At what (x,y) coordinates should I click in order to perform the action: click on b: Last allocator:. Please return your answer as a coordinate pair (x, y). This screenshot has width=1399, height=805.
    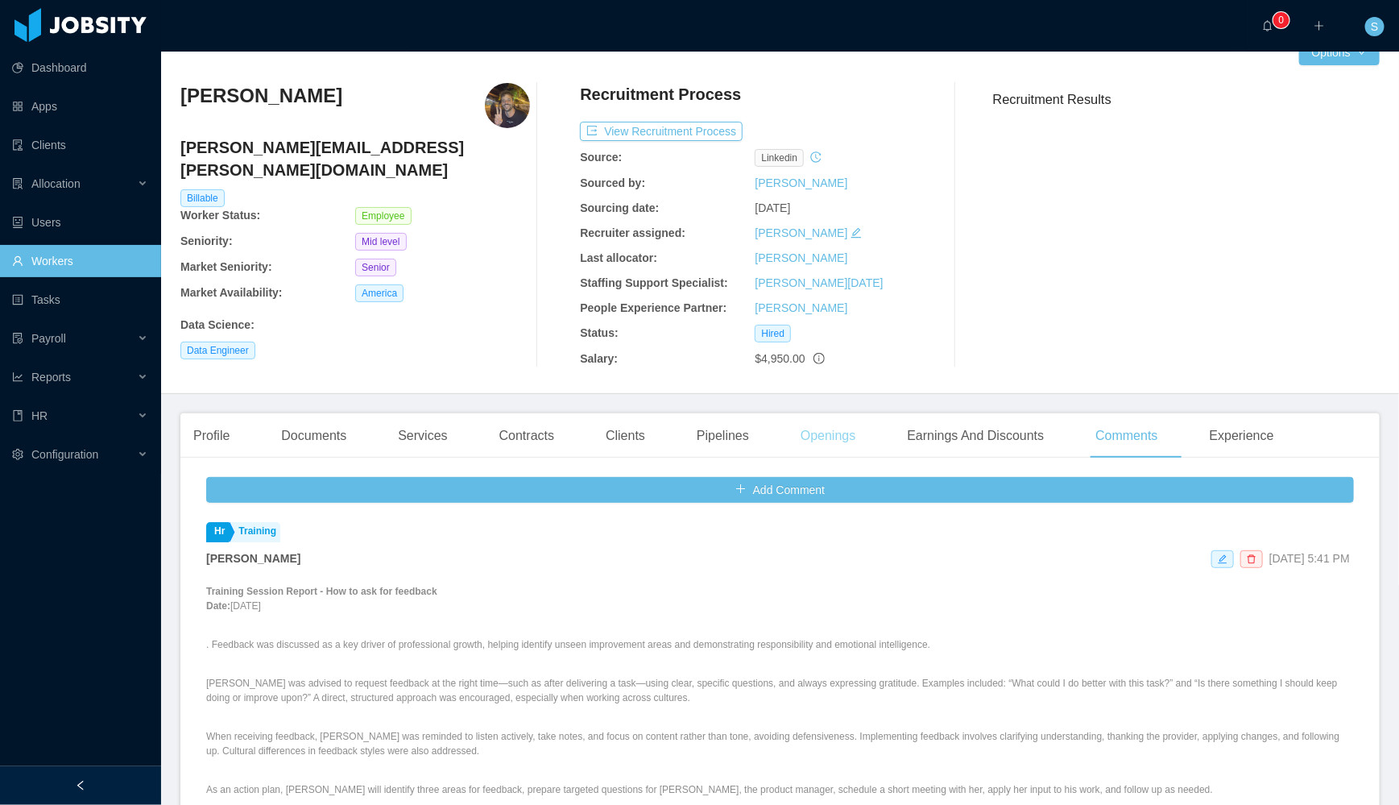
    Looking at the image, I should click on (619, 258).